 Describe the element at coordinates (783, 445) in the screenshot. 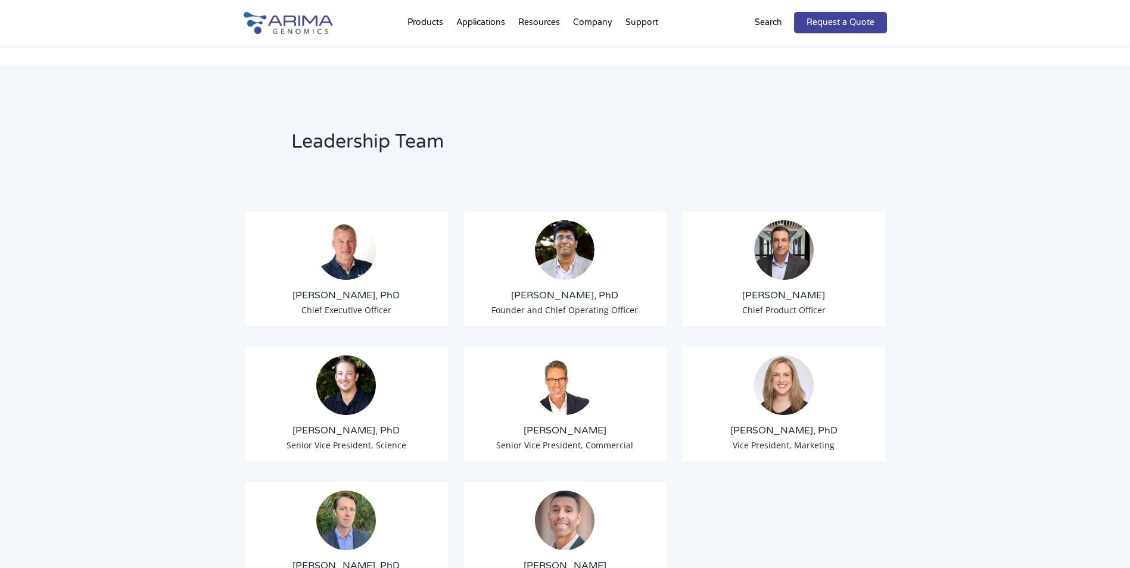

I see `span: Vice President, Marketing` at that location.